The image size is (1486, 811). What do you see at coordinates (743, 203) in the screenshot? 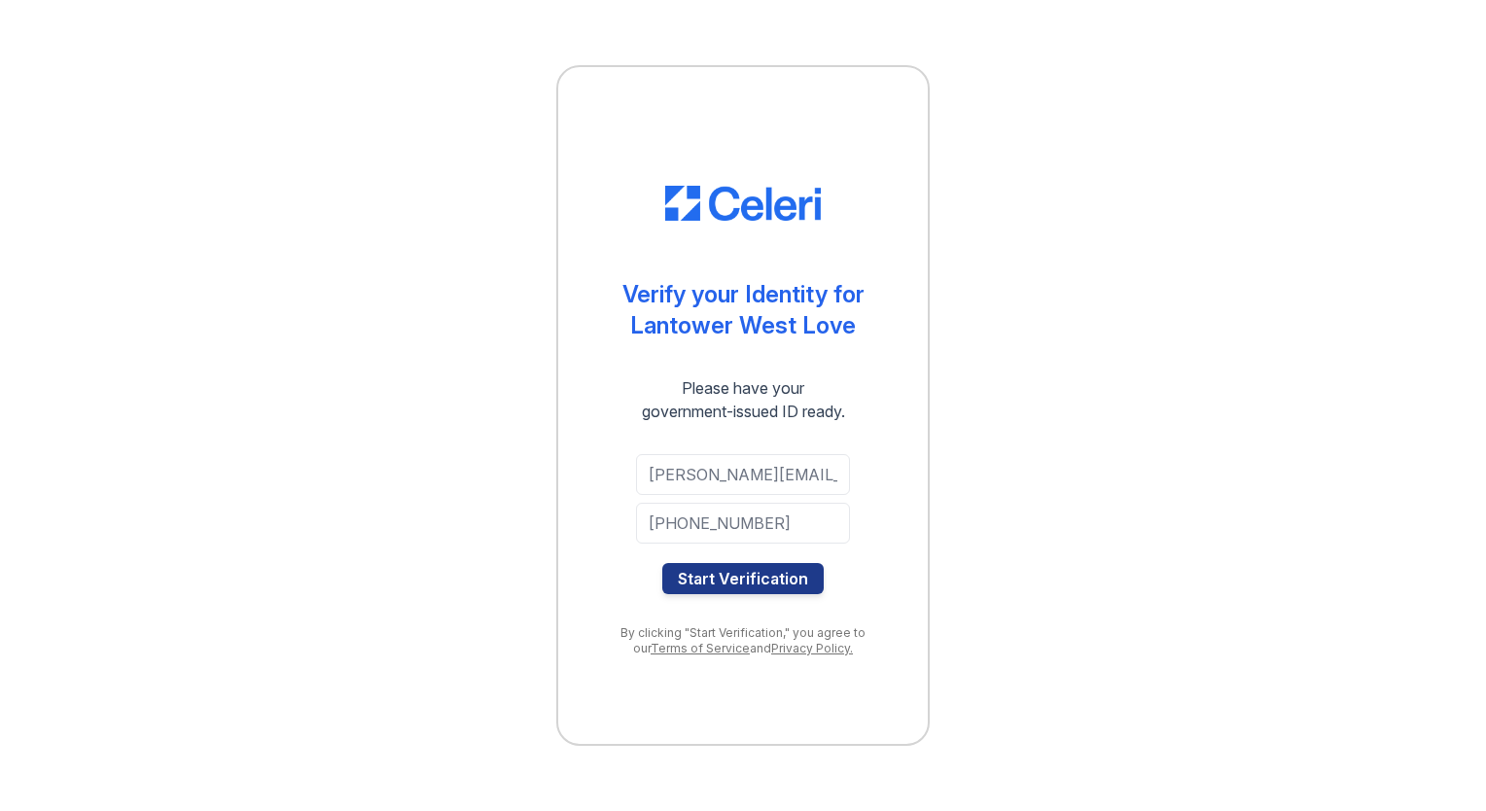
I see `img: CE_Logo_Blue-a8612792a0a2168367f1c8372b55b34899dd931a85d93a1a3d3e32e68fde9ad4.png` at bounding box center [743, 203].